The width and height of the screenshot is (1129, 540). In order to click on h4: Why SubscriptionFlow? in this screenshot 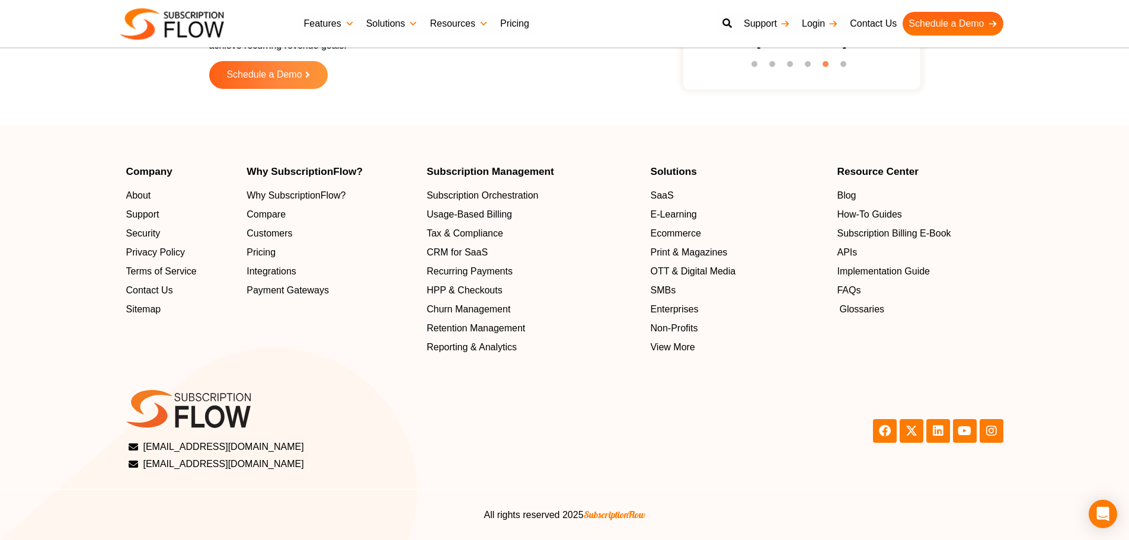, I will do `click(331, 171)`.